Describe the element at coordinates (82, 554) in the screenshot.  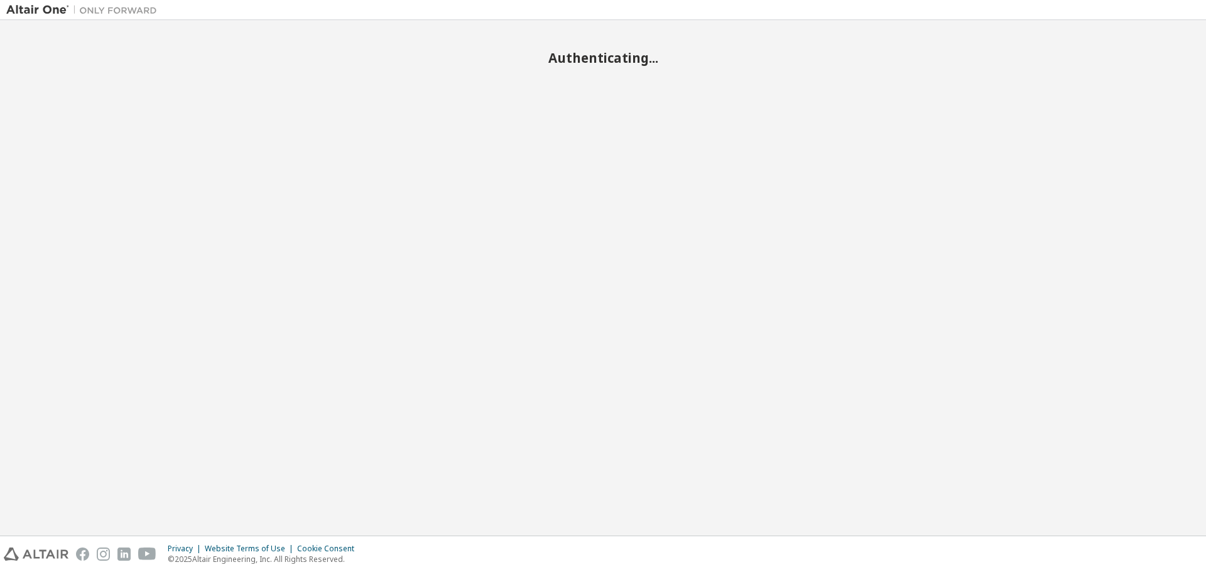
I see `img: facebook.svg` at that location.